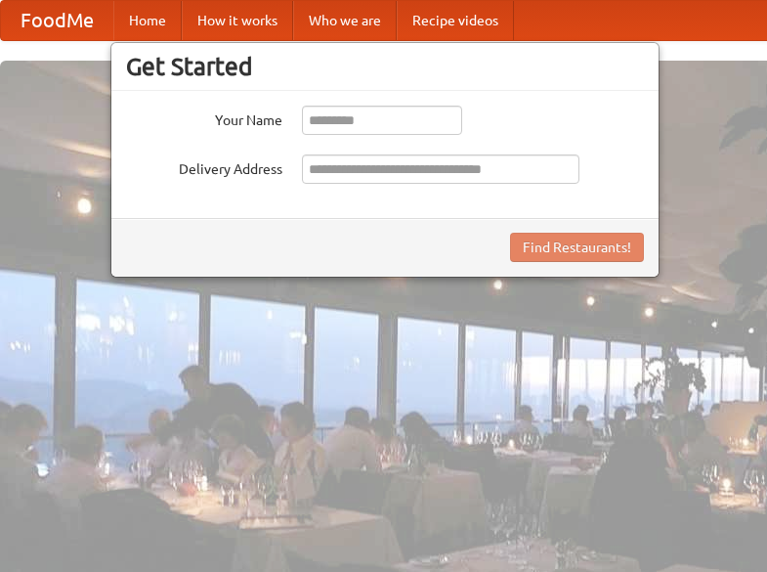 Image resolution: width=767 pixels, height=572 pixels. I want to click on label: Delivery Address, so click(204, 166).